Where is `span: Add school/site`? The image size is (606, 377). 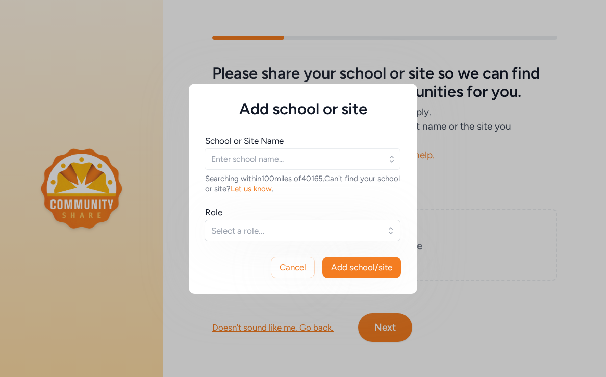 span: Add school/site is located at coordinates (362, 267).